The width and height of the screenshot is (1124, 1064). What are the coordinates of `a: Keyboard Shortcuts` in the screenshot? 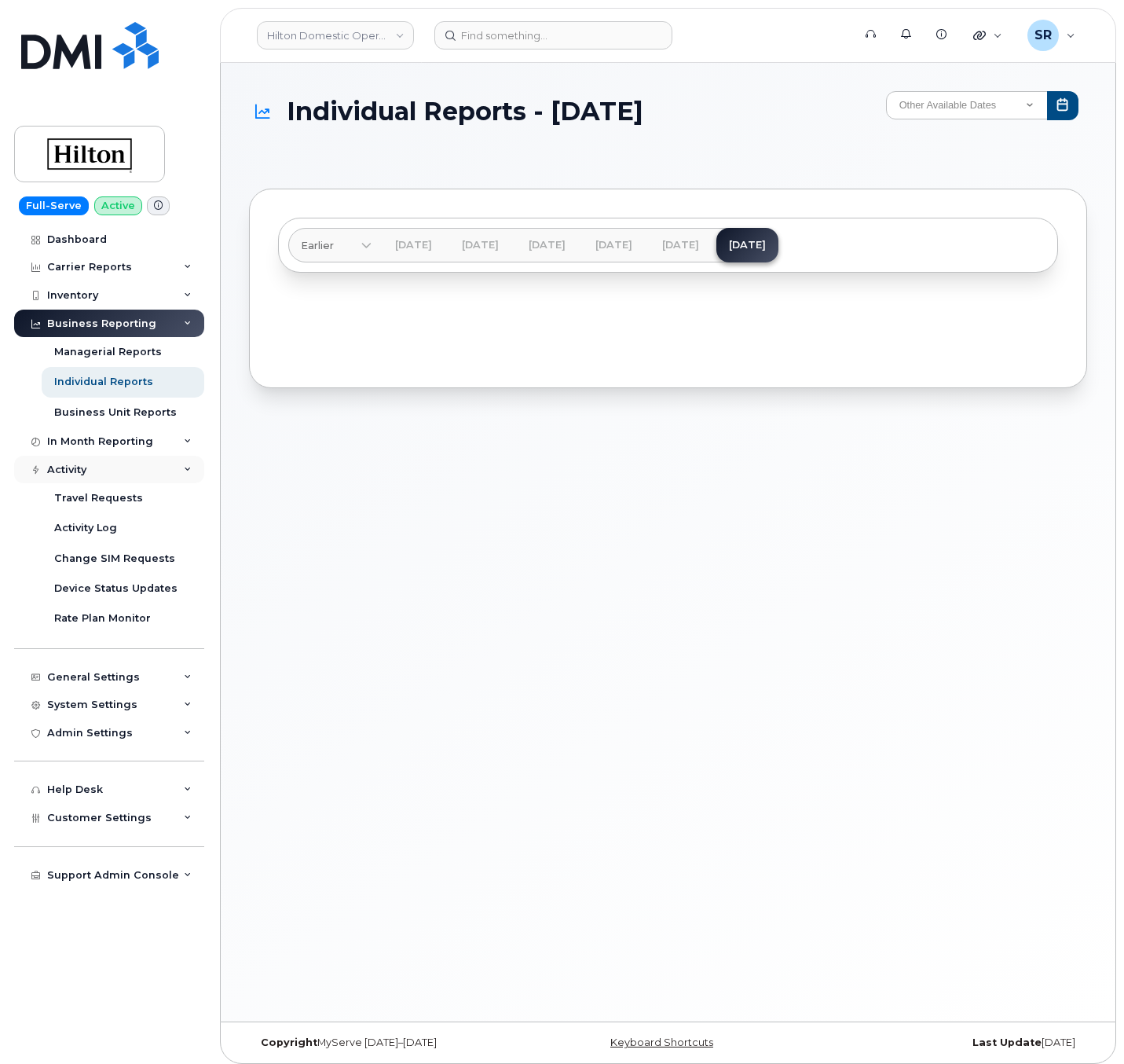 It's located at (662, 1042).